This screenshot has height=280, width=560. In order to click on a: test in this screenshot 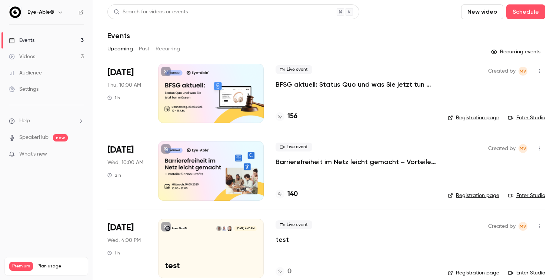, I will do `click(282, 239)`.